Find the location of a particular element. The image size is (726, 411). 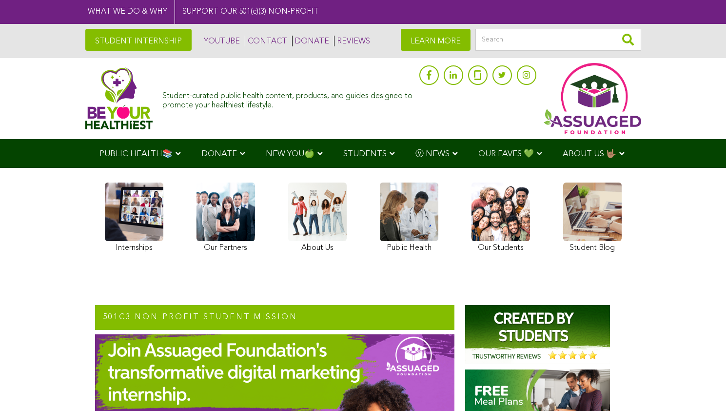

img: Assuaged-Foundation-Student-Internship-Opportunity-Reviews-Mission-GIPHY-2 is located at coordinates (538, 334).